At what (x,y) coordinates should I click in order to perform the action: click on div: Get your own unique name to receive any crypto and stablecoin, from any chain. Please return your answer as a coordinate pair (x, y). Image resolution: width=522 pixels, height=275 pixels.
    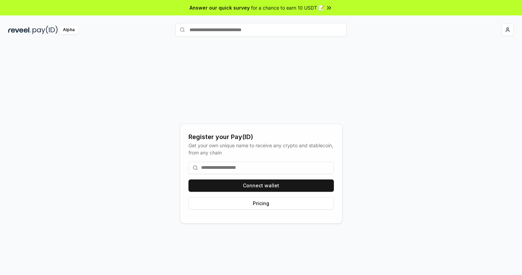
    Looking at the image, I should click on (261, 149).